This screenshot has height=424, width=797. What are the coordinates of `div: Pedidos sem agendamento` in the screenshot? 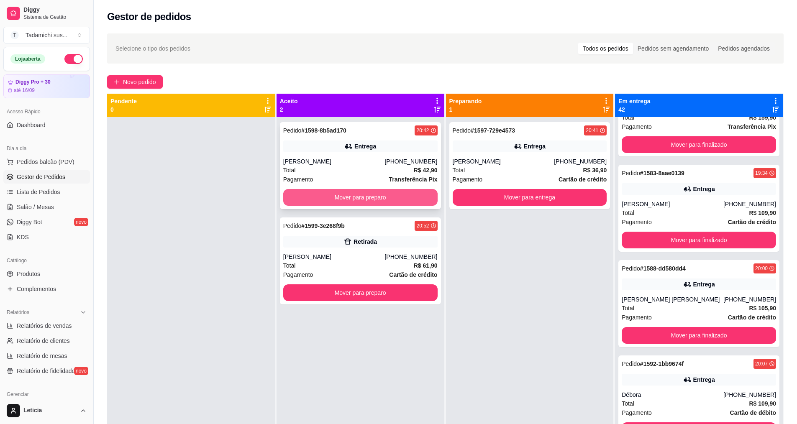 It's located at (673, 49).